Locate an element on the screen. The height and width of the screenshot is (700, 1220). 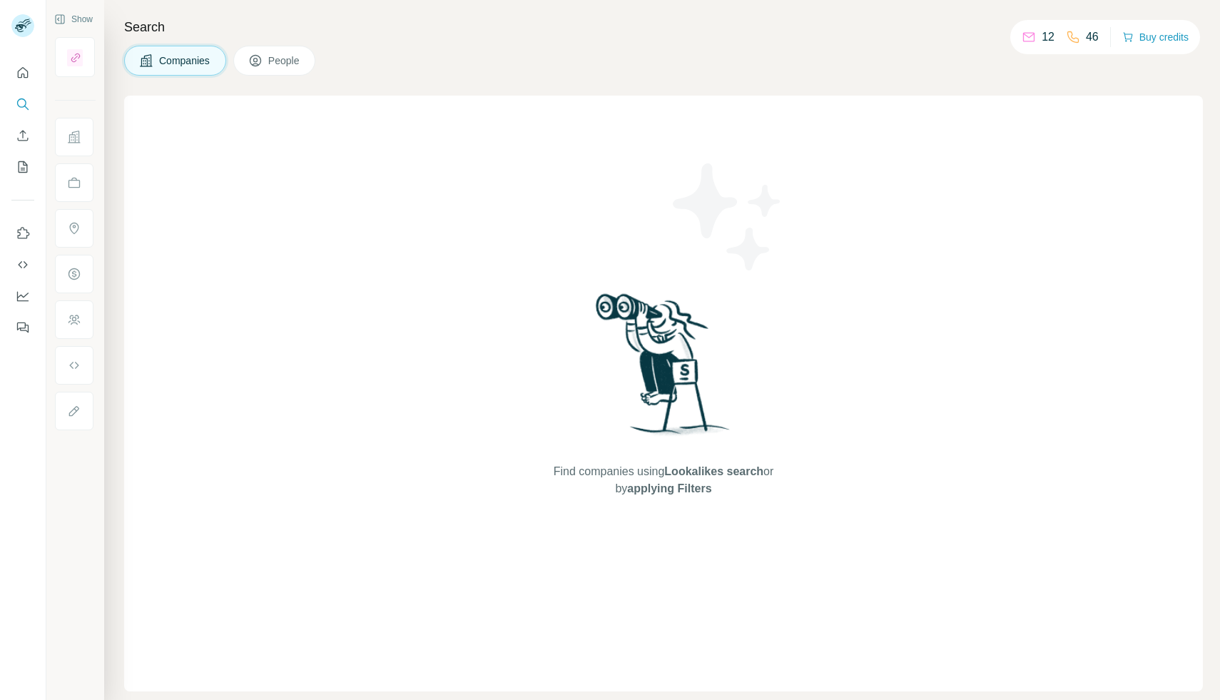
button: Feedback is located at coordinates (23, 327).